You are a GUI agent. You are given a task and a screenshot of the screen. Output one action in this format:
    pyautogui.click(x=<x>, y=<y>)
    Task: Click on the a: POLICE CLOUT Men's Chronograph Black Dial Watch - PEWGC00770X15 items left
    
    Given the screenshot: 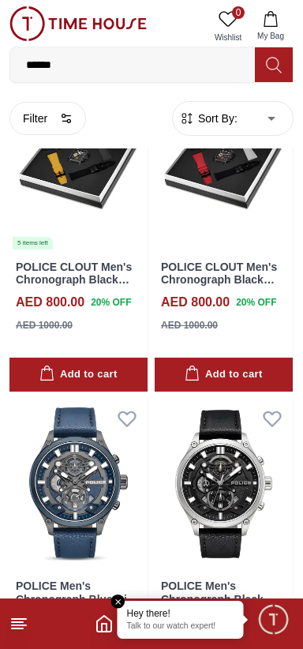 What is the action you would take?
    pyautogui.click(x=78, y=164)
    